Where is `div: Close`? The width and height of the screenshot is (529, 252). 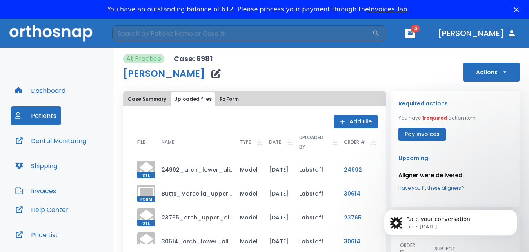 div: Close is located at coordinates (518, 9).